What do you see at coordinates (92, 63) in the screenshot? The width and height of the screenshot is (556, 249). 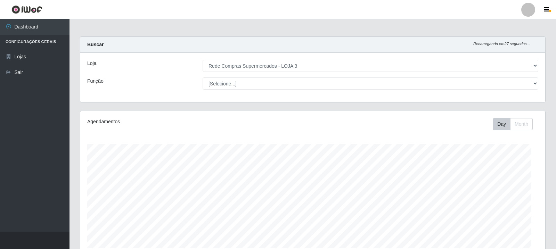 I see `label: Loja` at bounding box center [92, 63].